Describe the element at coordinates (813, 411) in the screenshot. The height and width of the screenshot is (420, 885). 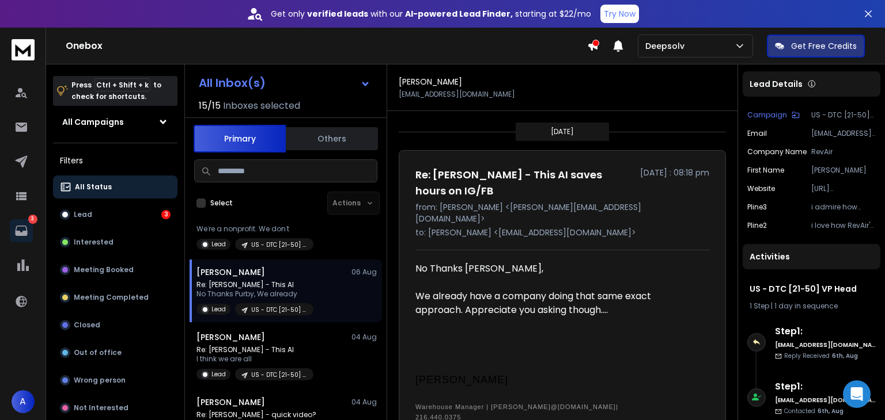
I see `p: Contacted` at that location.